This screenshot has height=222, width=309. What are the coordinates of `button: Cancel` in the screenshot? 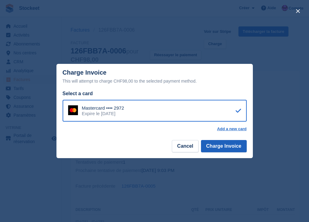 It's located at (185, 146).